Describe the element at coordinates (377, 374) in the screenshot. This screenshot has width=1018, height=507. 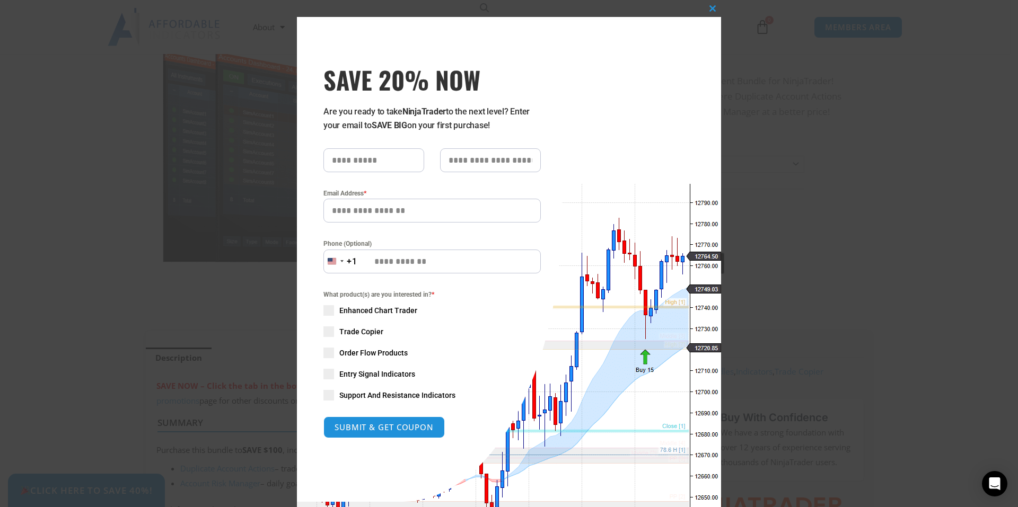
I see `span: Entry Signal Indicators` at that location.